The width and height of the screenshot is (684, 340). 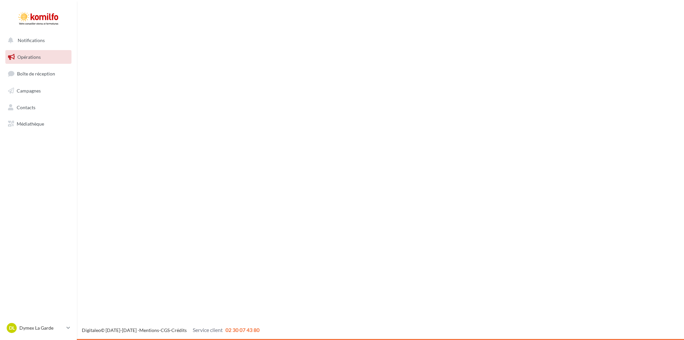 I want to click on span: DL, so click(x=12, y=328).